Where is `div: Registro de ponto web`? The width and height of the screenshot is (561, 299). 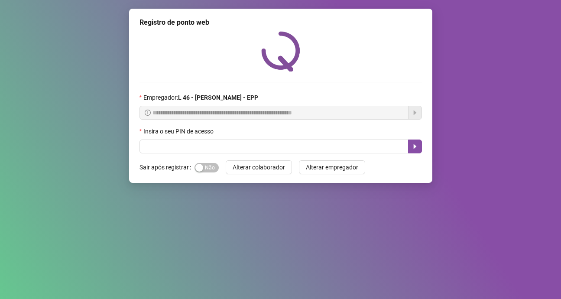
div: Registro de ponto web is located at coordinates (281, 23).